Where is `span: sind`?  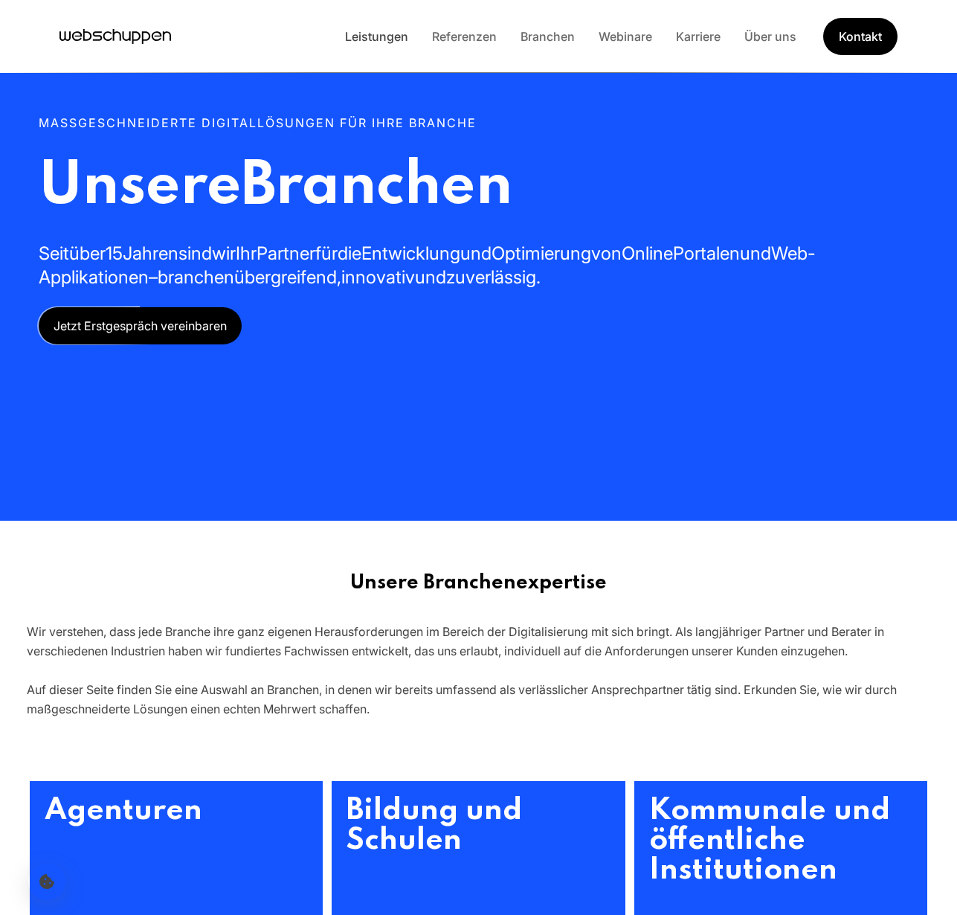
span: sind is located at coordinates (195, 253).